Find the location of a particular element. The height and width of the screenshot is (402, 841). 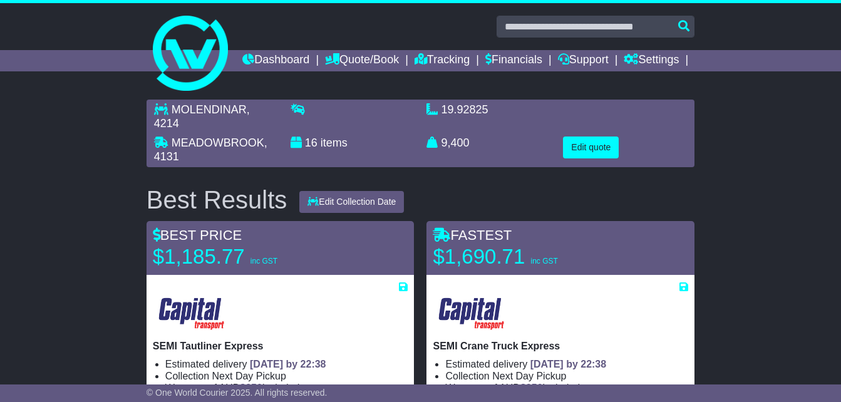

img: CapitalTransport: SEMI Tautliner Express is located at coordinates (192, 314).